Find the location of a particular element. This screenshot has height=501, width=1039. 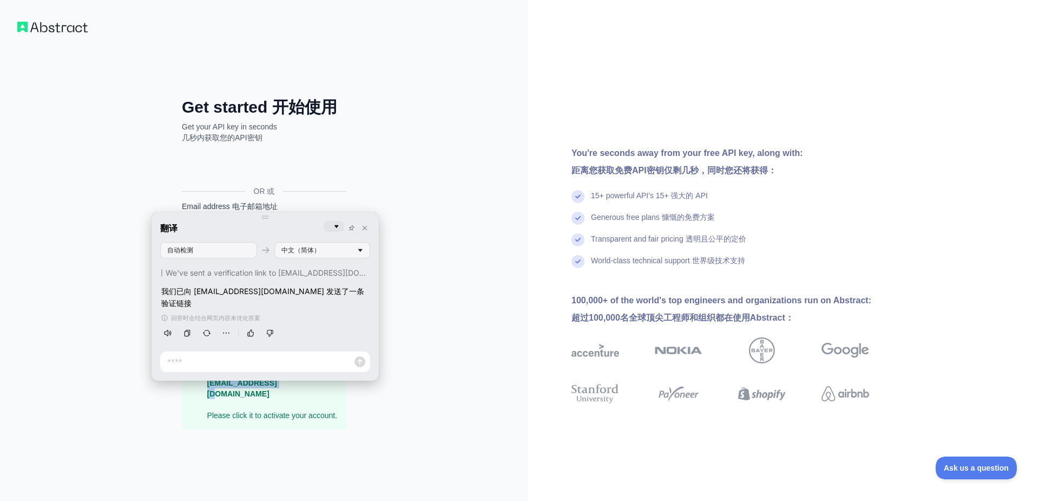

h2: Get started is located at coordinates (264, 107).